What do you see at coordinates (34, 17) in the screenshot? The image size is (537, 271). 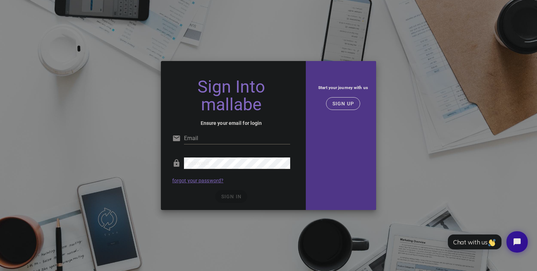 I see `button: Chat with us👋` at bounding box center [34, 17].